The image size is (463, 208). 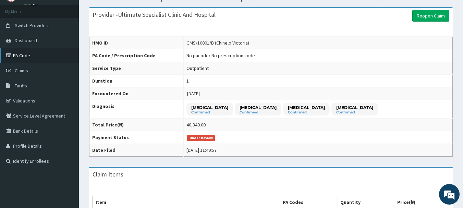 What do you see at coordinates (136, 68) in the screenshot?
I see `th: Service Type` at bounding box center [136, 68].